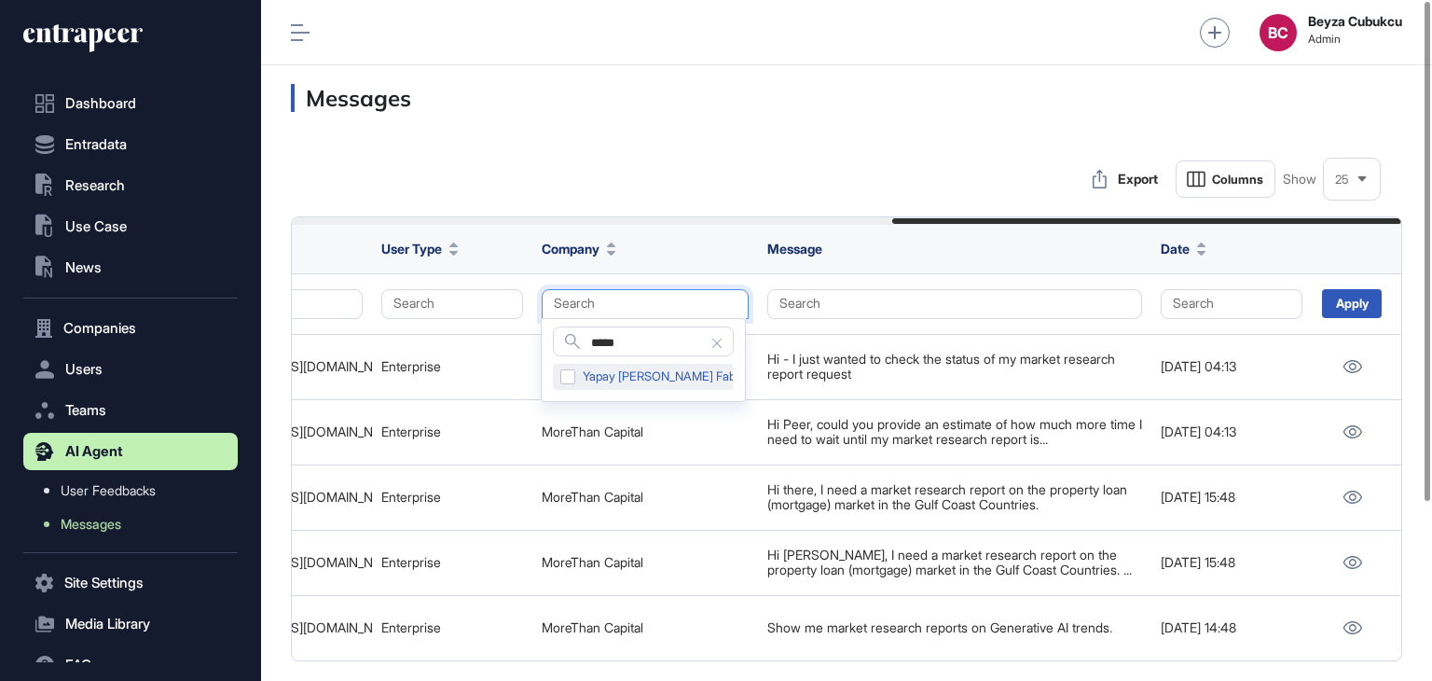 The width and height of the screenshot is (1432, 681). Describe the element at coordinates (1352, 303) in the screenshot. I see `div: Apply` at that location.